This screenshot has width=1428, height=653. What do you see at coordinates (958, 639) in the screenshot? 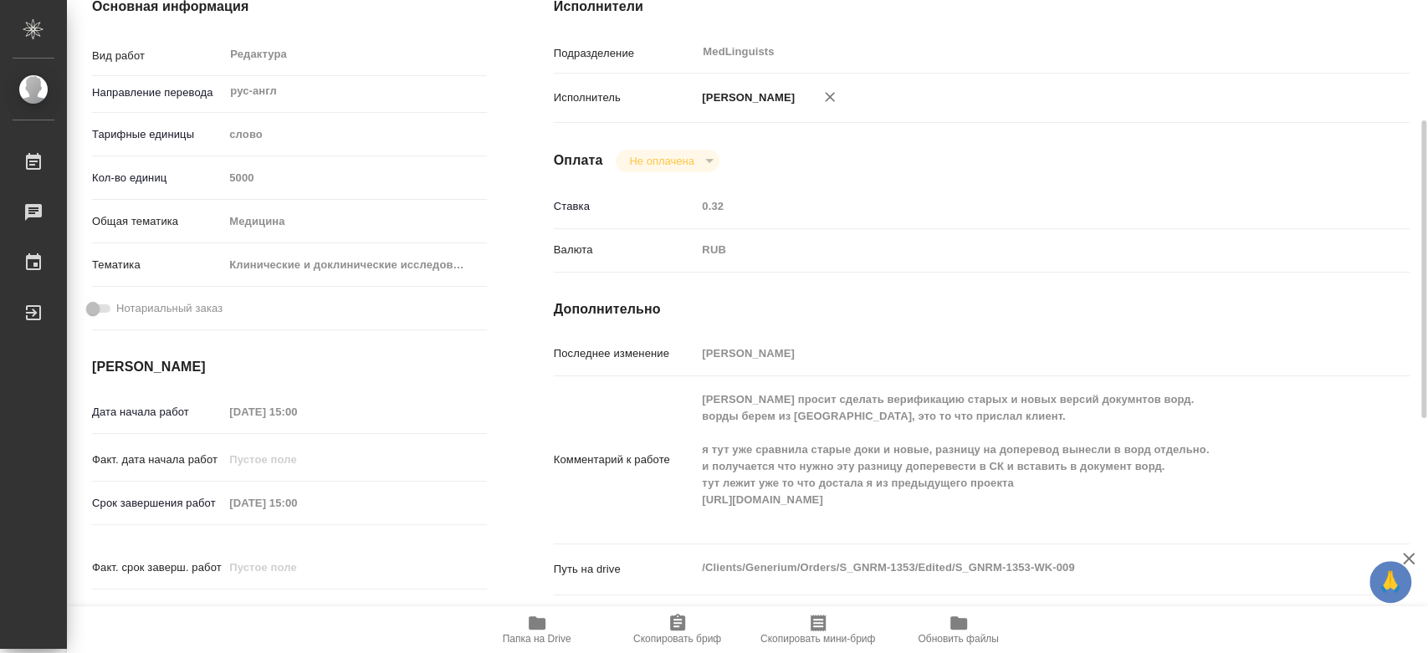
I see `span: Обновить файлы` at bounding box center [958, 639].